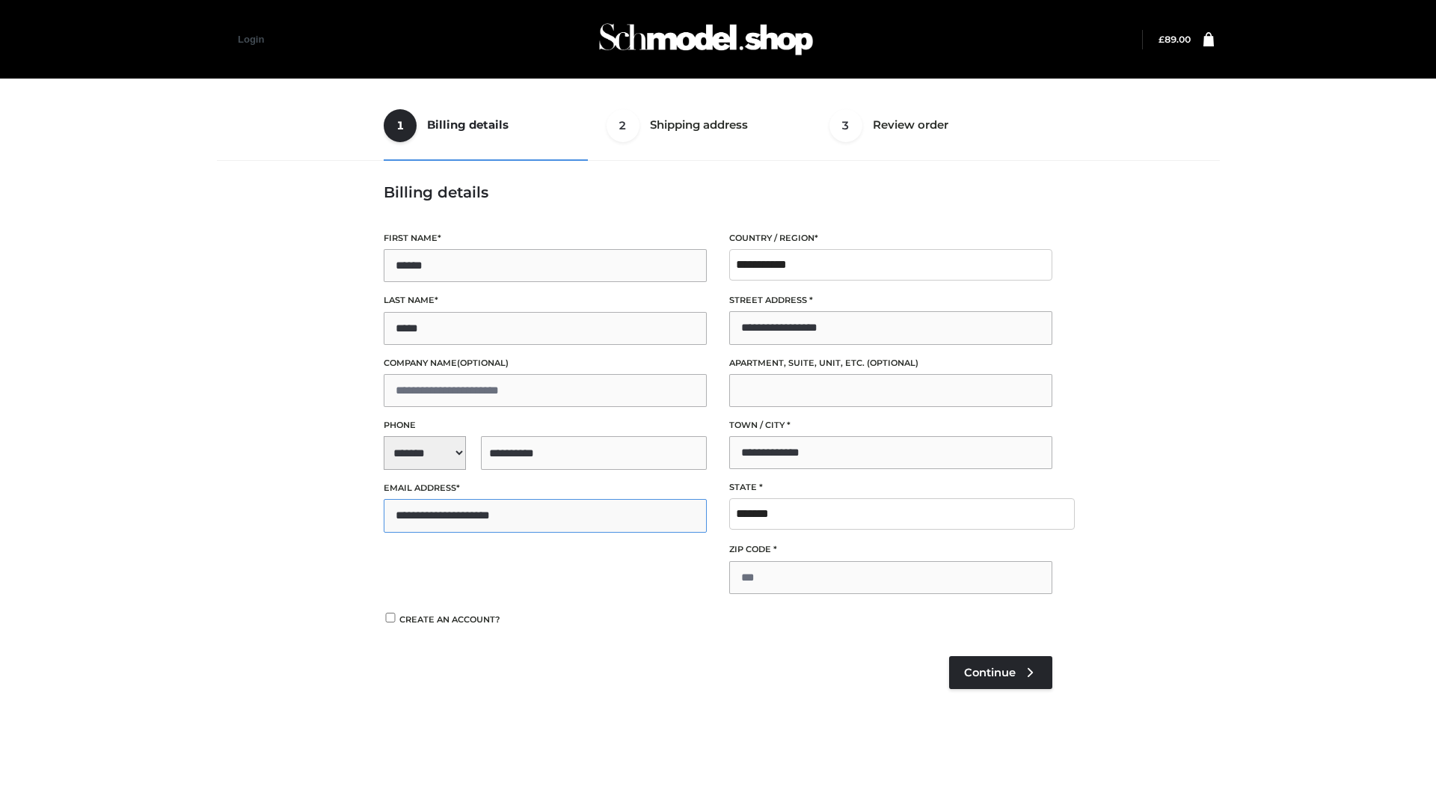 The width and height of the screenshot is (1436, 808). I want to click on a: Schmodel Admin 964, so click(706, 39).